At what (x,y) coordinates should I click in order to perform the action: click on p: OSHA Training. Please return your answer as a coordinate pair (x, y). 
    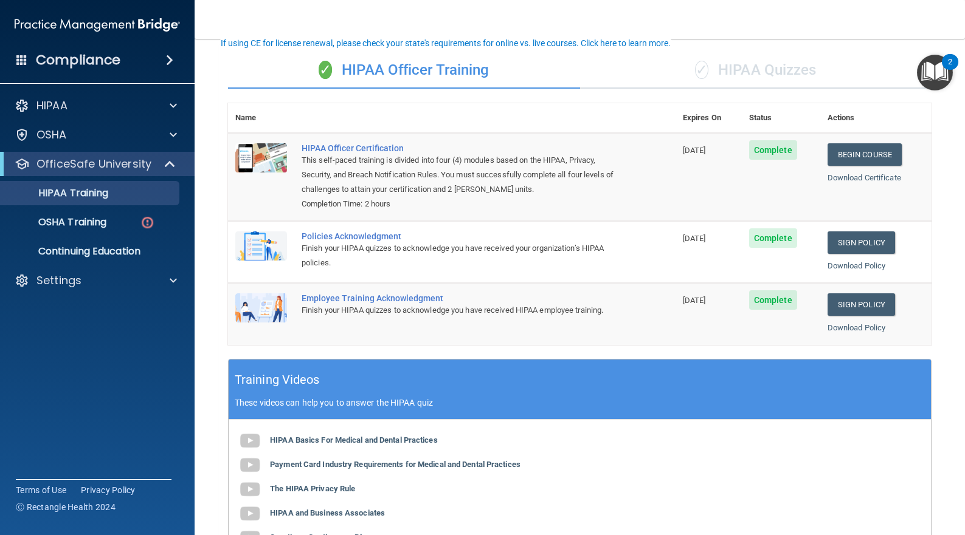
    Looking at the image, I should click on (57, 222).